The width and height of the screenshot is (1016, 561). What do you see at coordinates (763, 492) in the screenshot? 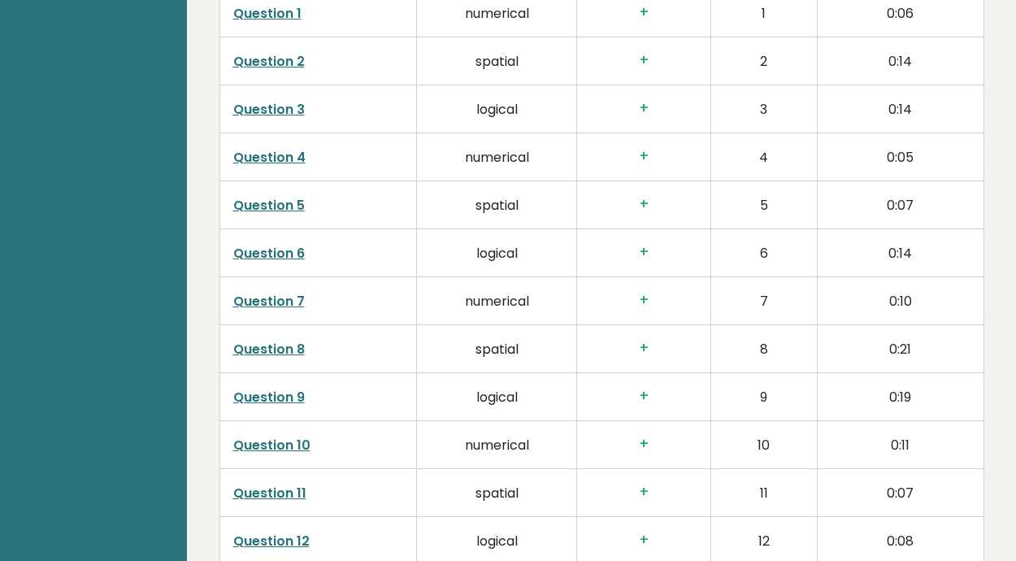
I see `td: 11` at bounding box center [763, 492].